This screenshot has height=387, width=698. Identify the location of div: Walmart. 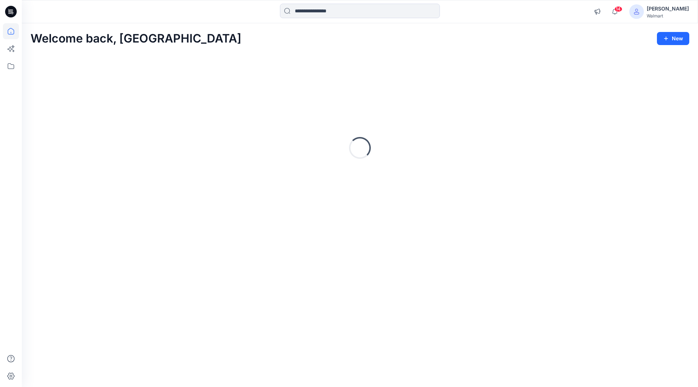
(667, 16).